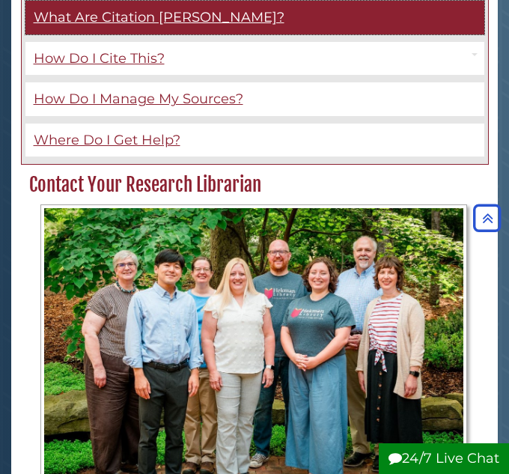 The image size is (509, 474). Describe the element at coordinates (254, 140) in the screenshot. I see `a: Where Do I Get Help?` at that location.